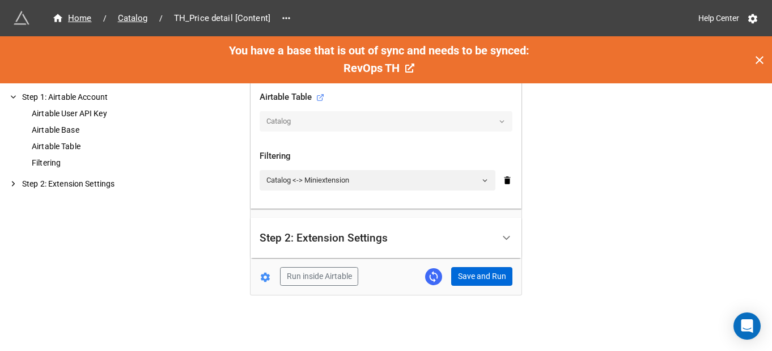  What do you see at coordinates (319, 277) in the screenshot?
I see `button: Run inside Airtable` at bounding box center [319, 277].